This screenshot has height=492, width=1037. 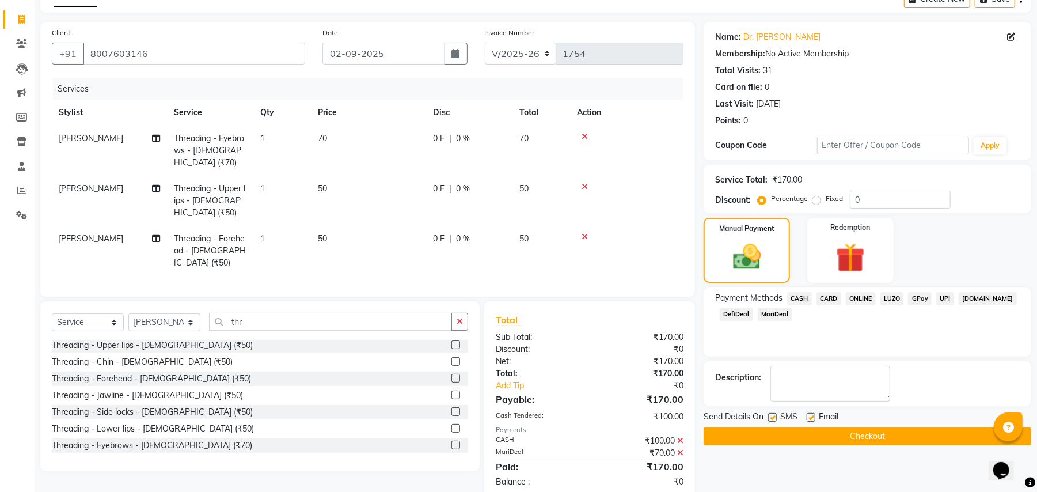 What do you see at coordinates (828, 417) in the screenshot?
I see `span: Email` at bounding box center [828, 417].